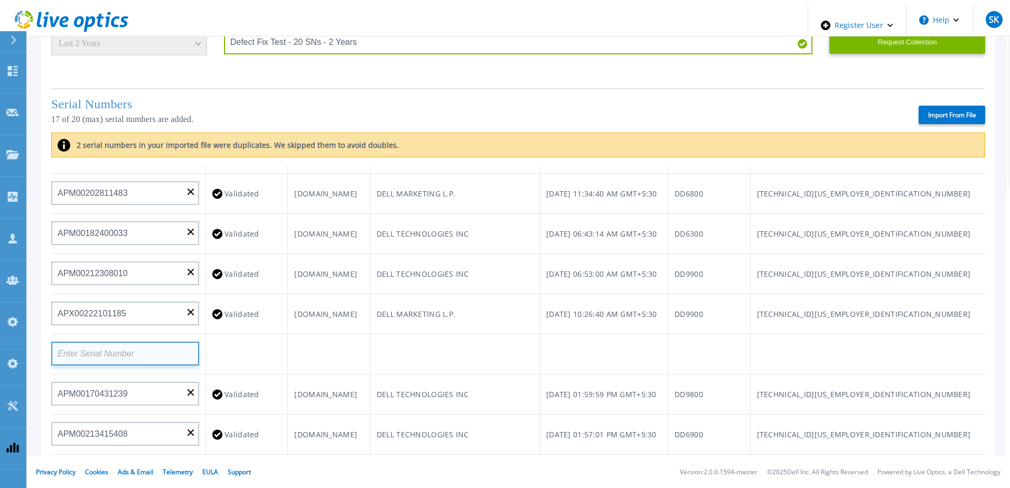  I want to click on button: Request Collection, so click(907, 42).